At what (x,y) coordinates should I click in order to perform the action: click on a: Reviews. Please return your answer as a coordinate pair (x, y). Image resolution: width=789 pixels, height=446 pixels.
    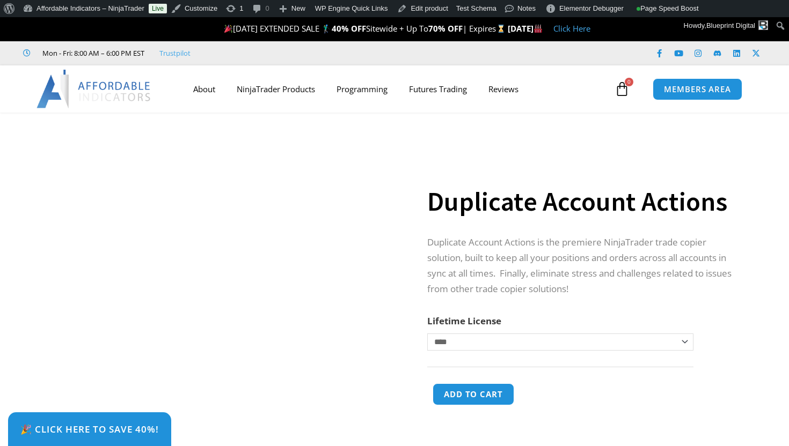
    Looking at the image, I should click on (503, 89).